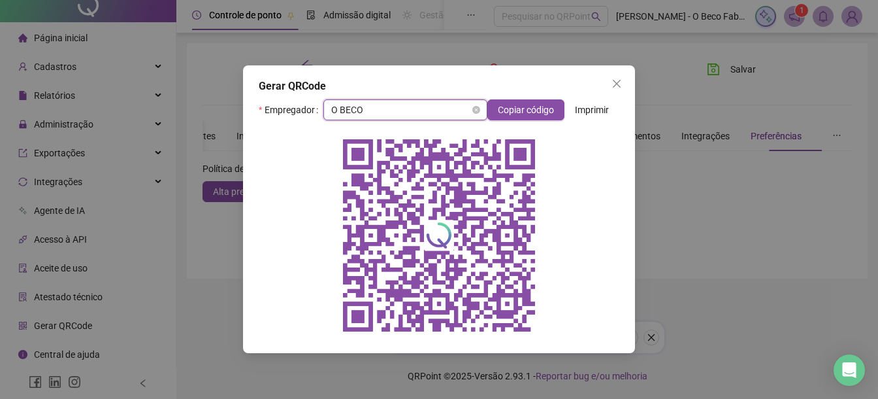  Describe the element at coordinates (439, 235) in the screenshot. I see `img: qrcode do empregador` at that location.